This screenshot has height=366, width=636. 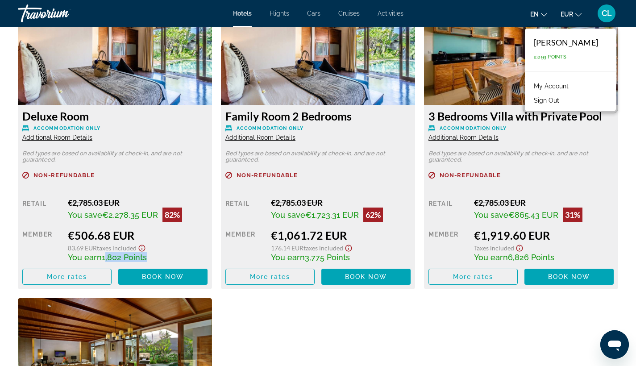 What do you see at coordinates (287, 248) in the screenshot?
I see `span: 176.14 EUR` at bounding box center [287, 248].